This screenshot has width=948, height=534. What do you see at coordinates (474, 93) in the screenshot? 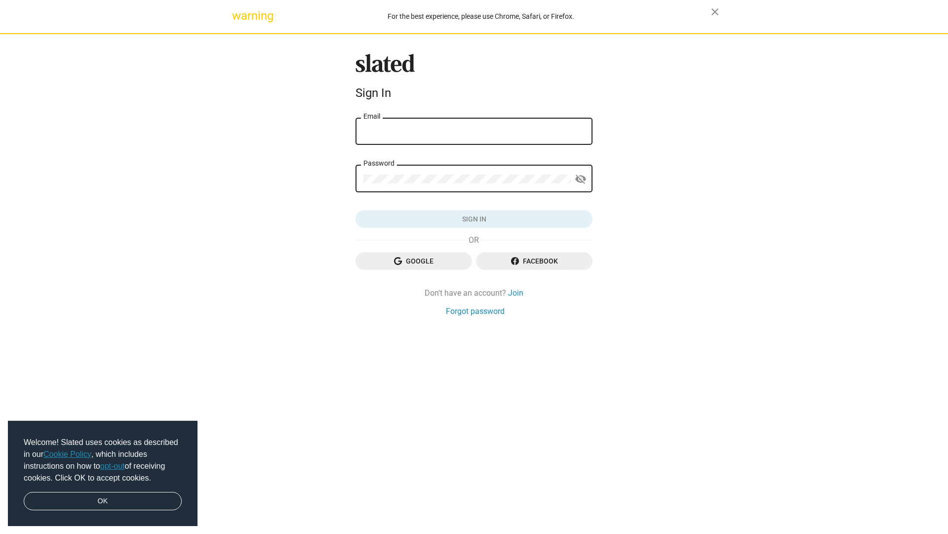
I see `div: Sign In` at bounding box center [474, 93].